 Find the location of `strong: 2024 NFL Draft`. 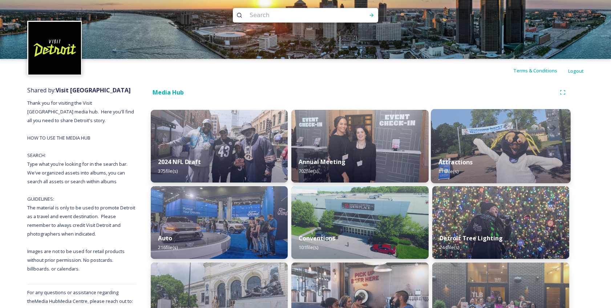

strong: 2024 NFL Draft is located at coordinates (179, 162).